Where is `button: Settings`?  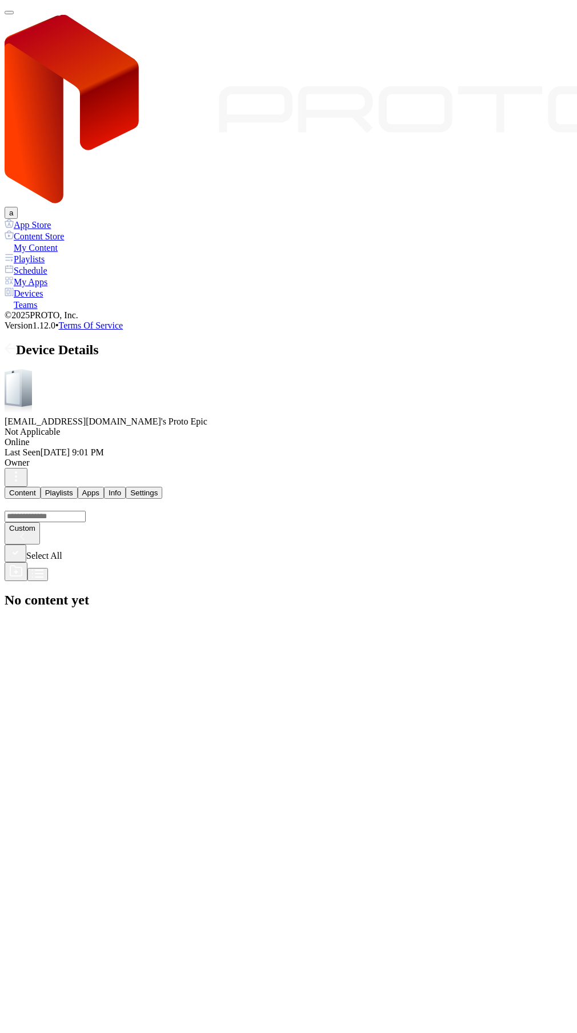
button: Settings is located at coordinates (144, 493).